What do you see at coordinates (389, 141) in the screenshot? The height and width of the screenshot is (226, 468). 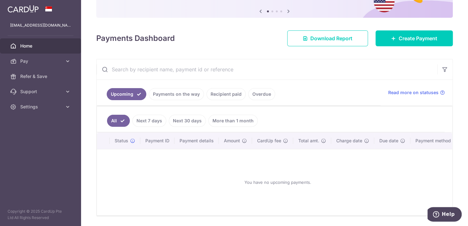 I see `span: Due date` at bounding box center [389, 141].